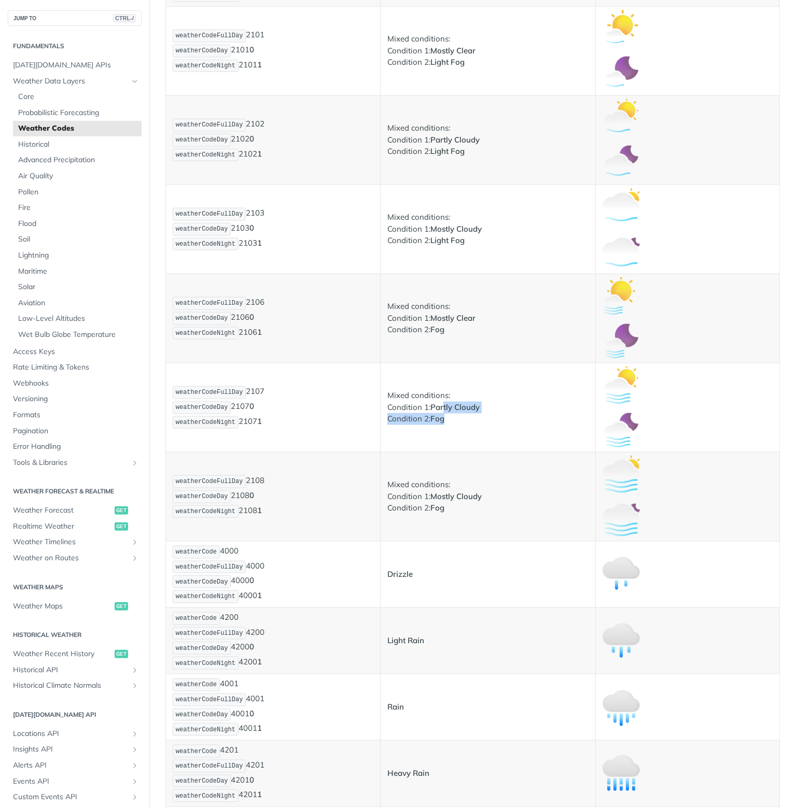  What do you see at coordinates (396, 707) in the screenshot?
I see `strong: Rain` at bounding box center [396, 707].